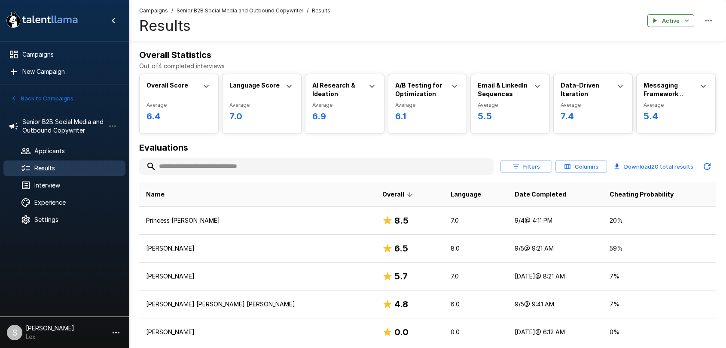 This screenshot has width=726, height=348. I want to click on b: Email & LinkedIn Sequences, so click(503, 89).